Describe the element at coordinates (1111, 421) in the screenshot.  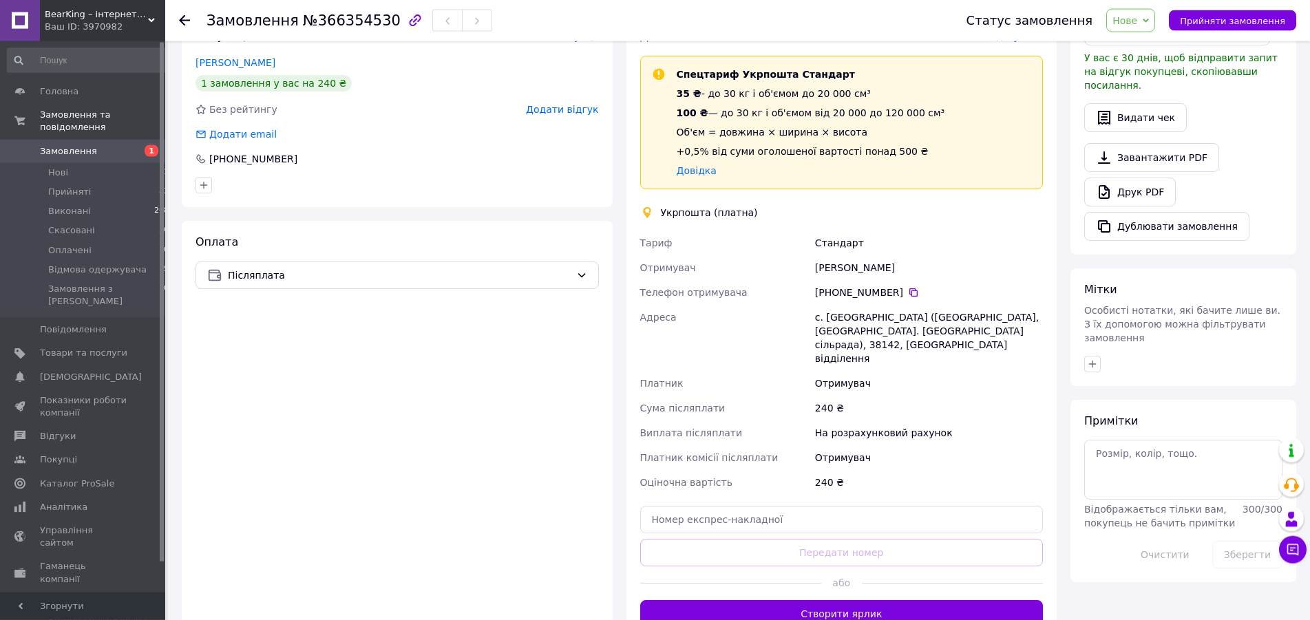
I see `span: Примітки` at that location.